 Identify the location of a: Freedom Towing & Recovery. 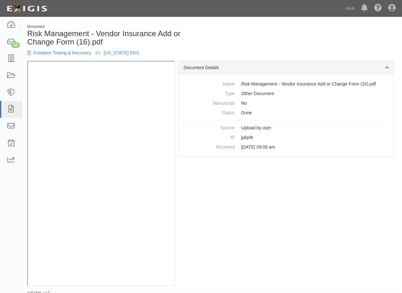
(62, 53).